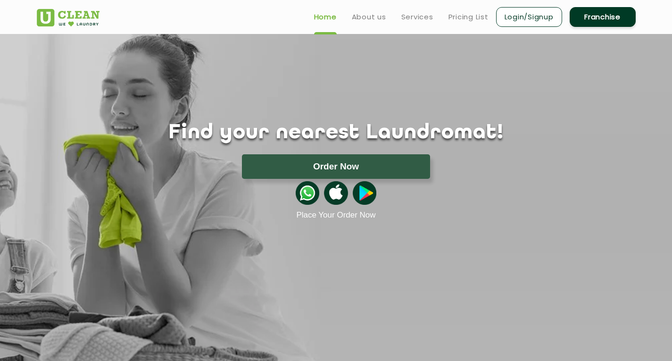 This screenshot has width=672, height=361. What do you see at coordinates (336, 166) in the screenshot?
I see `button: Order Now` at bounding box center [336, 166].